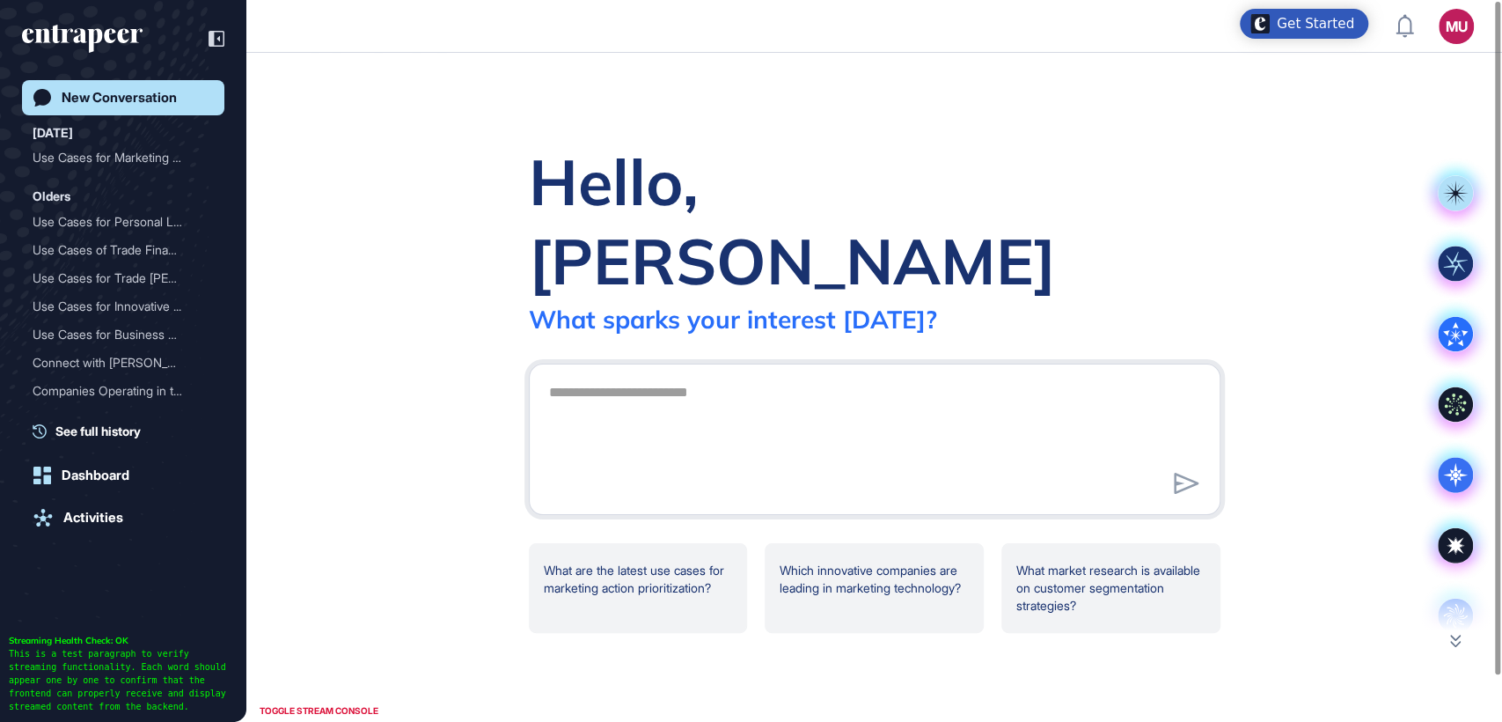 Image resolution: width=1502 pixels, height=722 pixels. Describe the element at coordinates (123, 250) in the screenshot. I see `div: Use Cases of Trade Finance Products` at that location.